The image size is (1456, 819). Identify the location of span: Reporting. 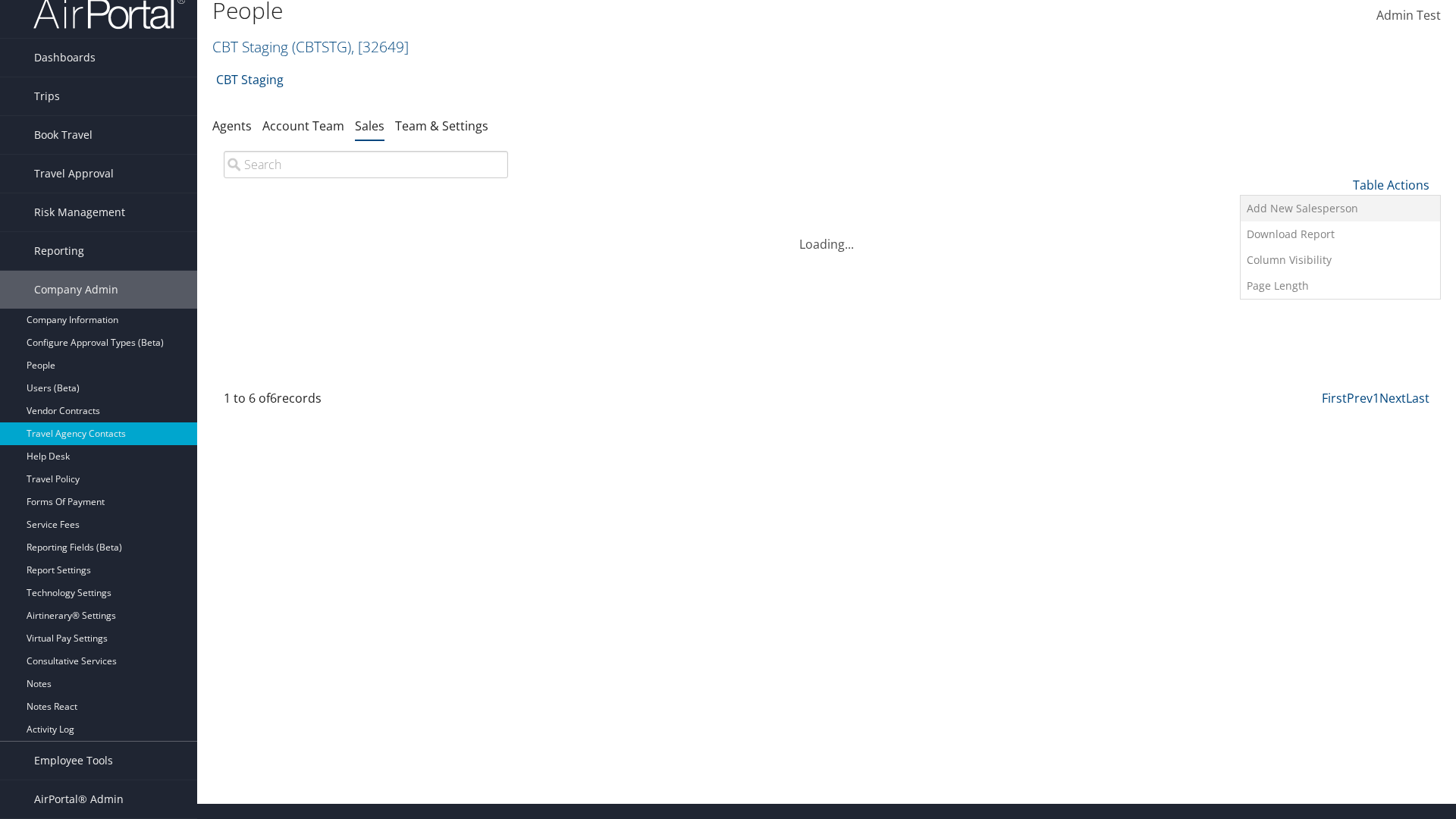
(59, 251).